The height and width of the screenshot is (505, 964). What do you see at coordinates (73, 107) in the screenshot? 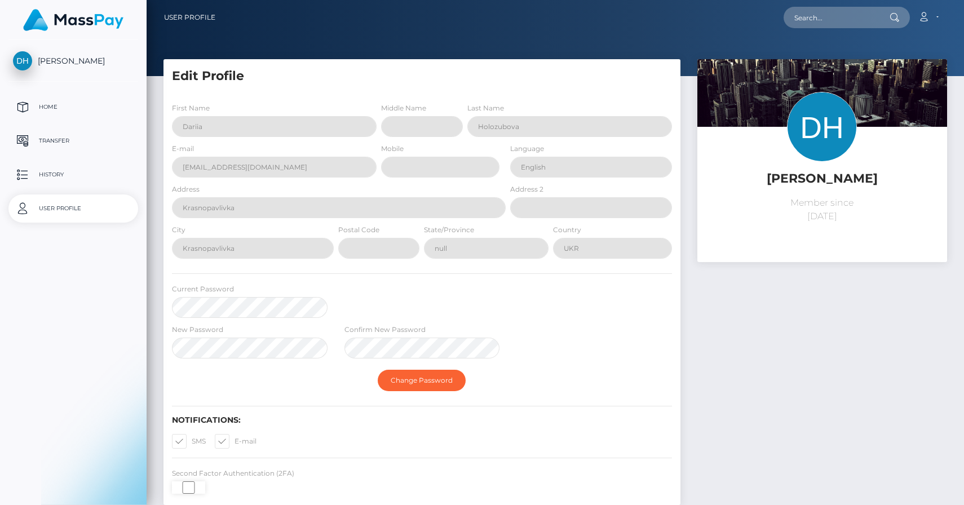
I see `p: Home` at bounding box center [73, 107].